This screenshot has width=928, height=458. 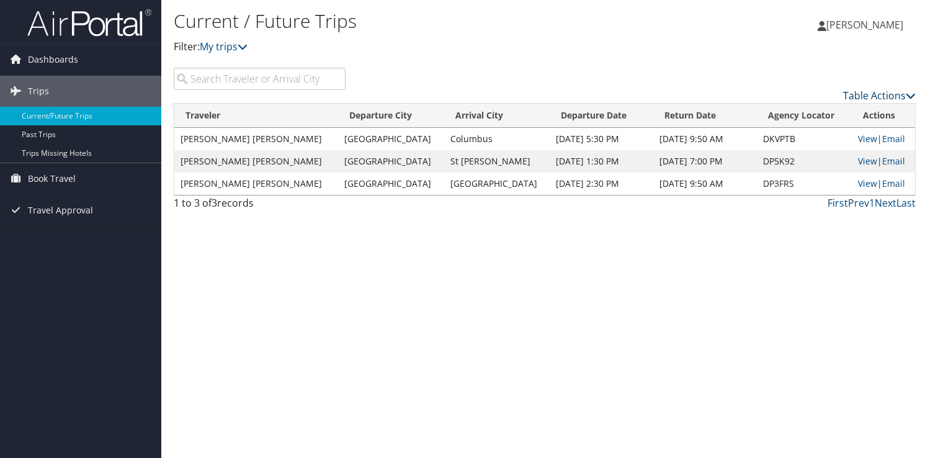 What do you see at coordinates (884, 115) in the screenshot?
I see `th: Actions` at bounding box center [884, 115].